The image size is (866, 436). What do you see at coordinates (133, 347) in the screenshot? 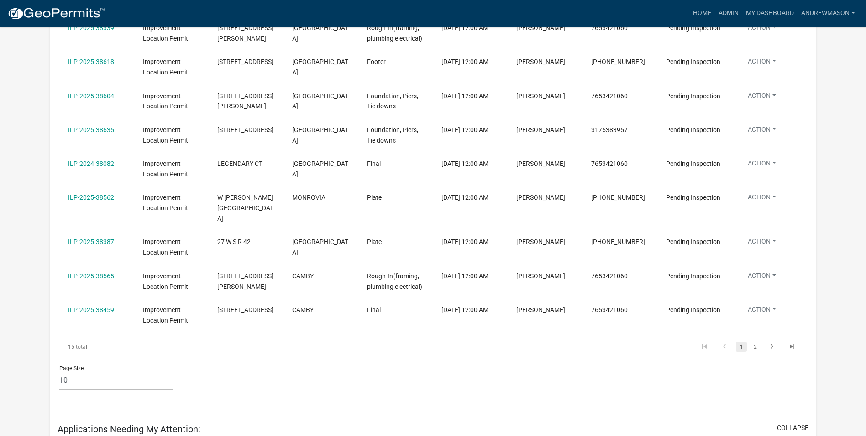
I see `div: 15 total` at bounding box center [133, 347].